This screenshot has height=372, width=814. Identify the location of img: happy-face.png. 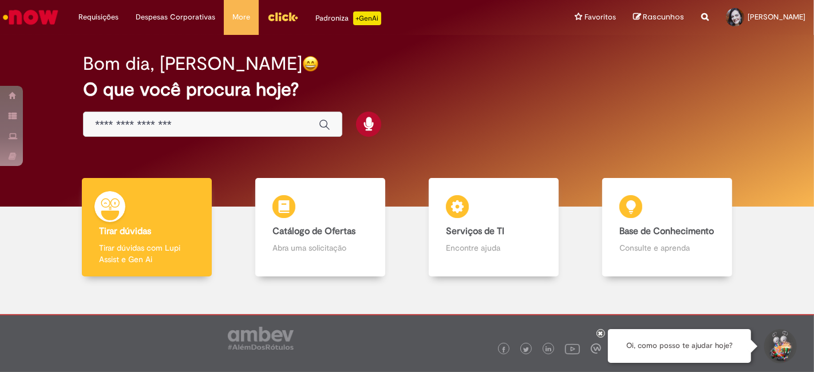
(310, 64).